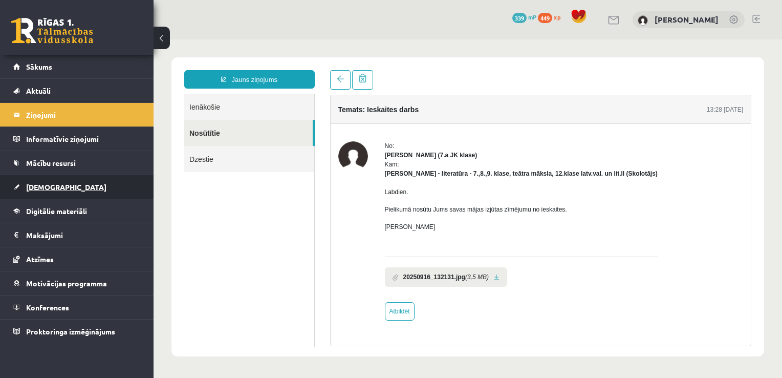 The image size is (782, 378). I want to click on a: 339 mP, so click(524, 17).